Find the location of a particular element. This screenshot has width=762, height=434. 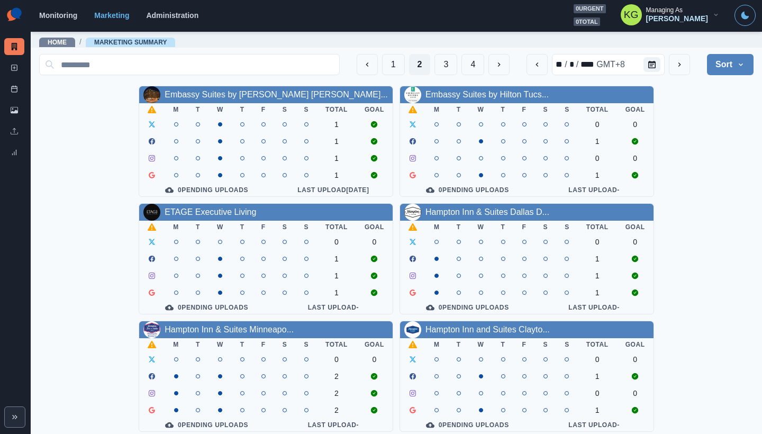

img: 259379747268442 is located at coordinates (413, 330).